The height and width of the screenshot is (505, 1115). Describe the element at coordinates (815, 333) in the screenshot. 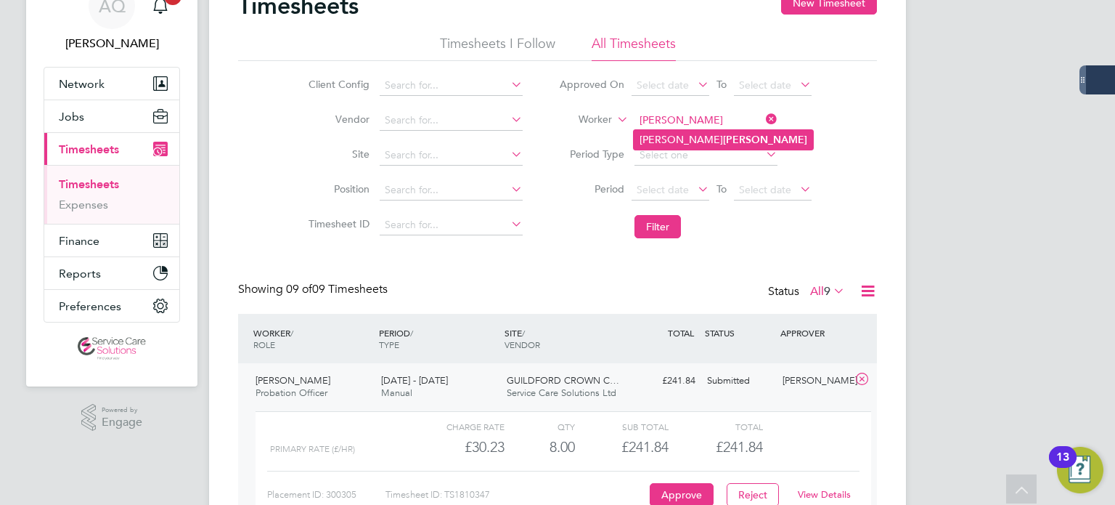

I see `div: APPROVER` at that location.